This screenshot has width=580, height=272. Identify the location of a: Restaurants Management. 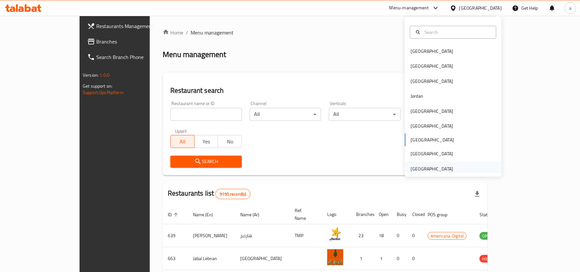
(129, 26).